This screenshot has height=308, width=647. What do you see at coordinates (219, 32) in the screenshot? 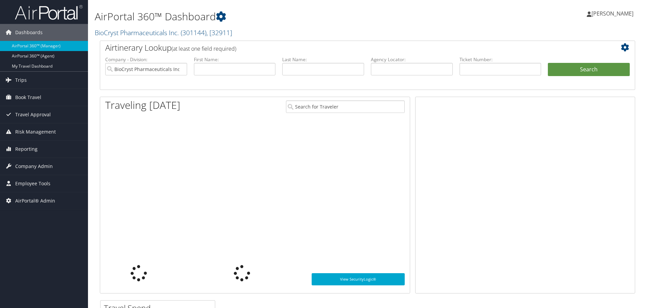
I see `span: , [ 32911 ]` at bounding box center [219, 32].